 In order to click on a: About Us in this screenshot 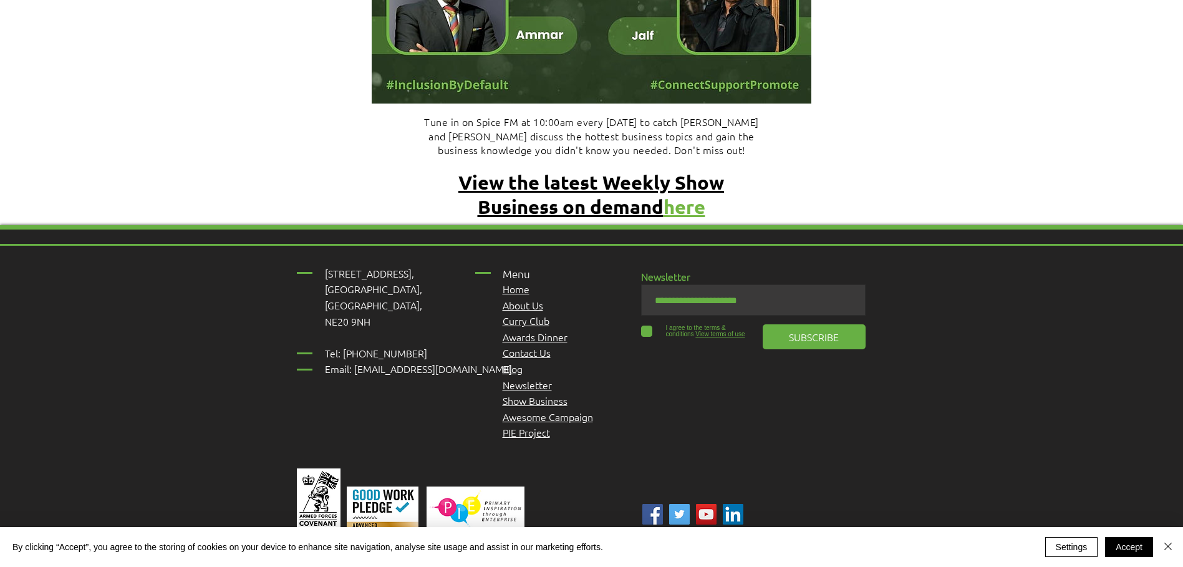, I will do `click(522, 305)`.